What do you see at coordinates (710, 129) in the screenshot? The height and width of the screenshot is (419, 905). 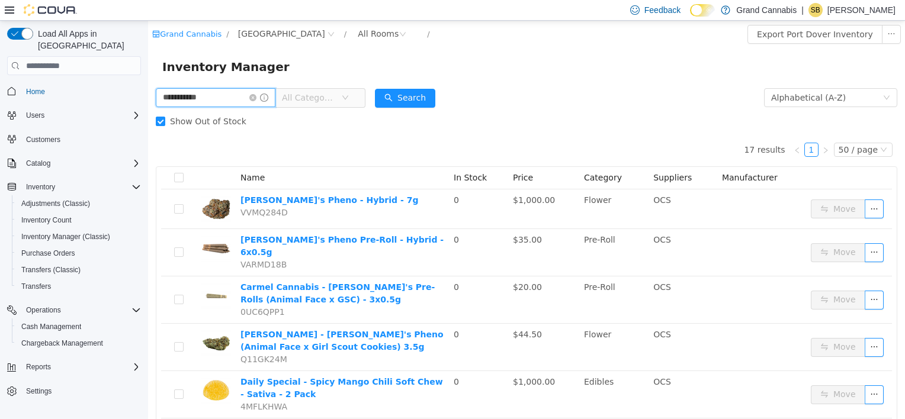 I see `div: 50 / page` at bounding box center [710, 129].